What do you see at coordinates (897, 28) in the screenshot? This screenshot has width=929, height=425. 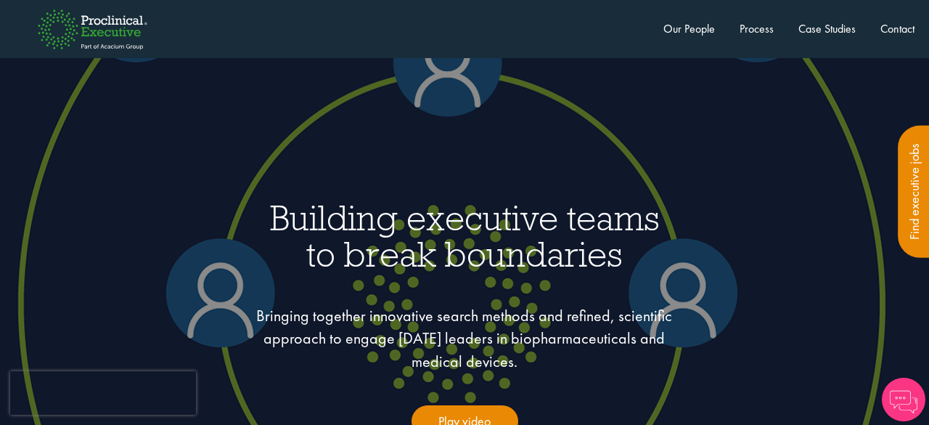 I see `a: Contact` at bounding box center [897, 28].